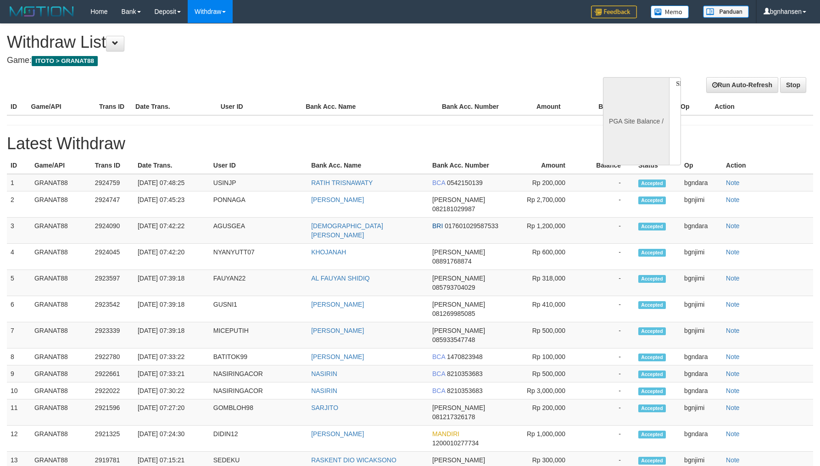 This screenshot has height=466, width=820. I want to click on span: 017601029587533, so click(472, 226).